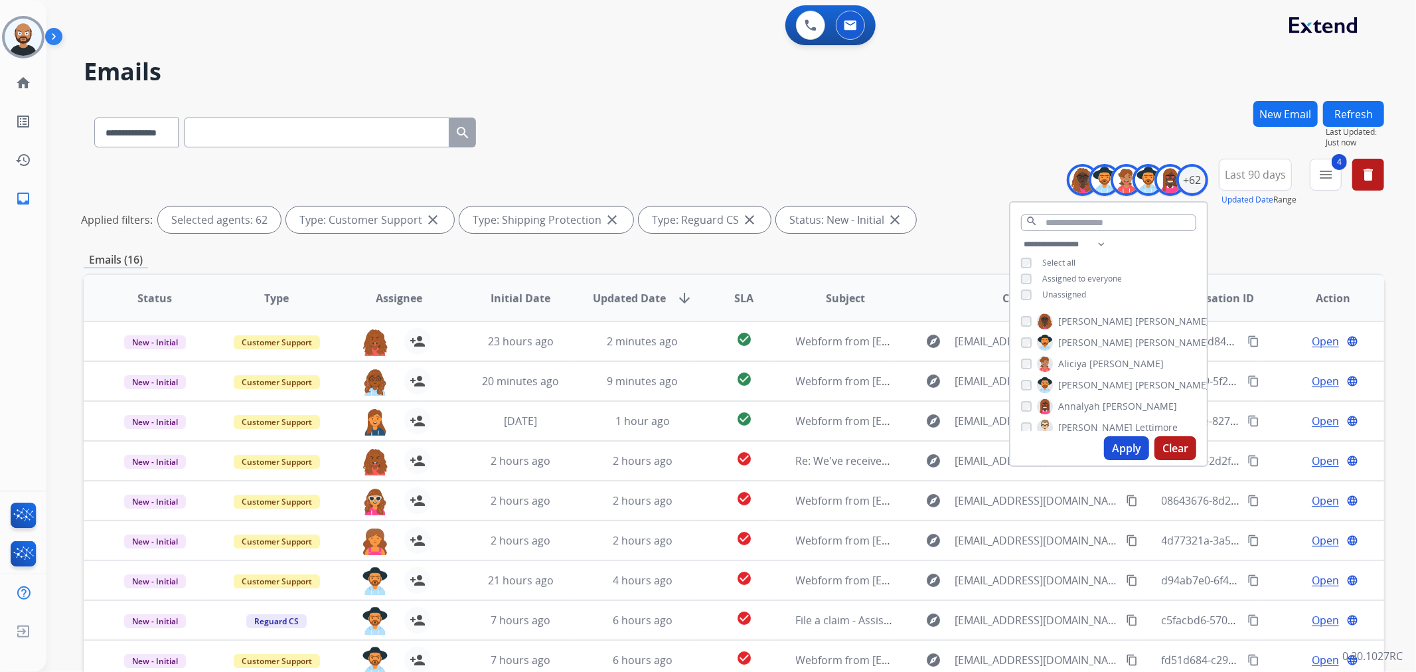 Image resolution: width=1416 pixels, height=672 pixels. Describe the element at coordinates (1354, 114) in the screenshot. I see `button: Refresh` at that location.